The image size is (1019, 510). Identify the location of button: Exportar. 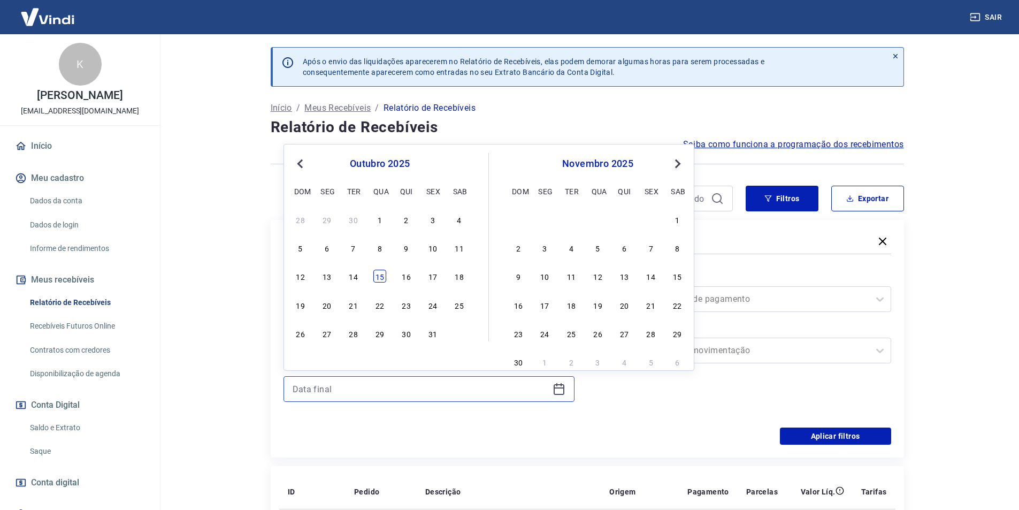
(868, 198).